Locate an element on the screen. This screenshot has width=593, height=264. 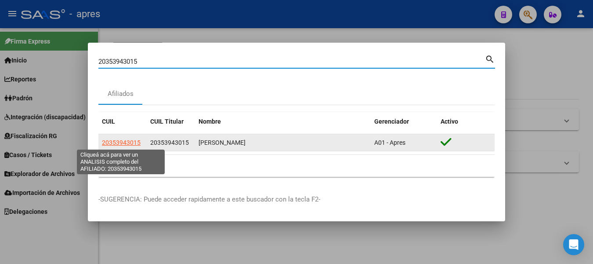
span: Activo is located at coordinates (449, 121).